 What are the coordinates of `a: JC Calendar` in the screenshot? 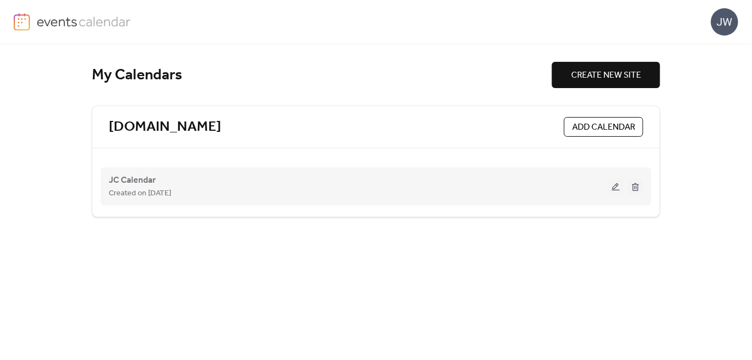 It's located at (132, 180).